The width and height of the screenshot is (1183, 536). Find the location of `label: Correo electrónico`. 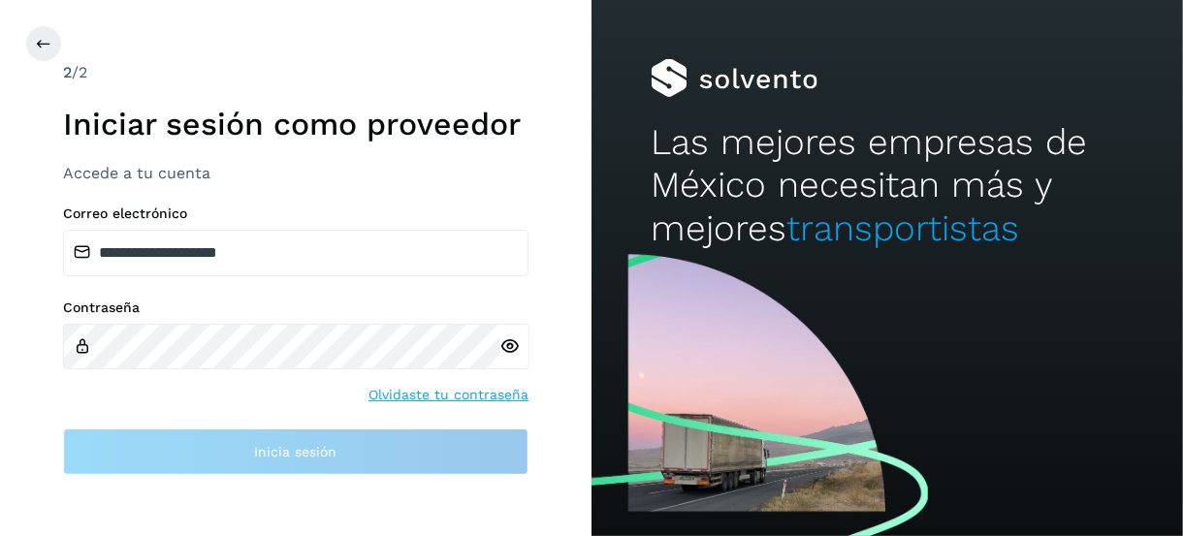

label: Correo electrónico is located at coordinates (296, 213).